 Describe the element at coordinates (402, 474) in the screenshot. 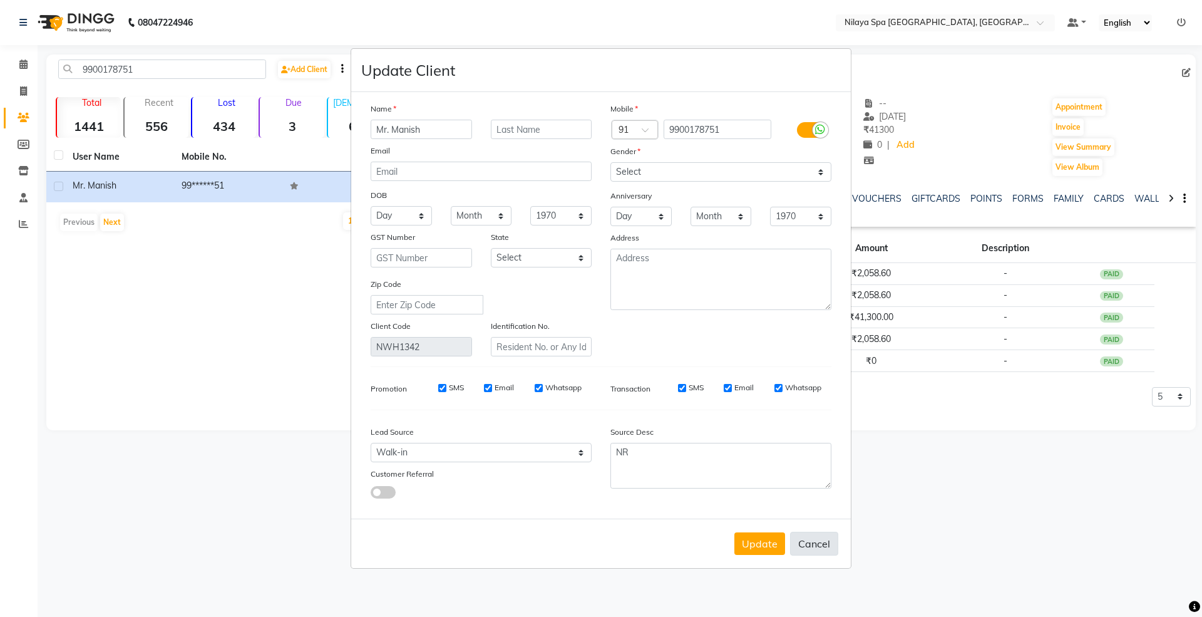

I see `label: Customer Referral` at that location.